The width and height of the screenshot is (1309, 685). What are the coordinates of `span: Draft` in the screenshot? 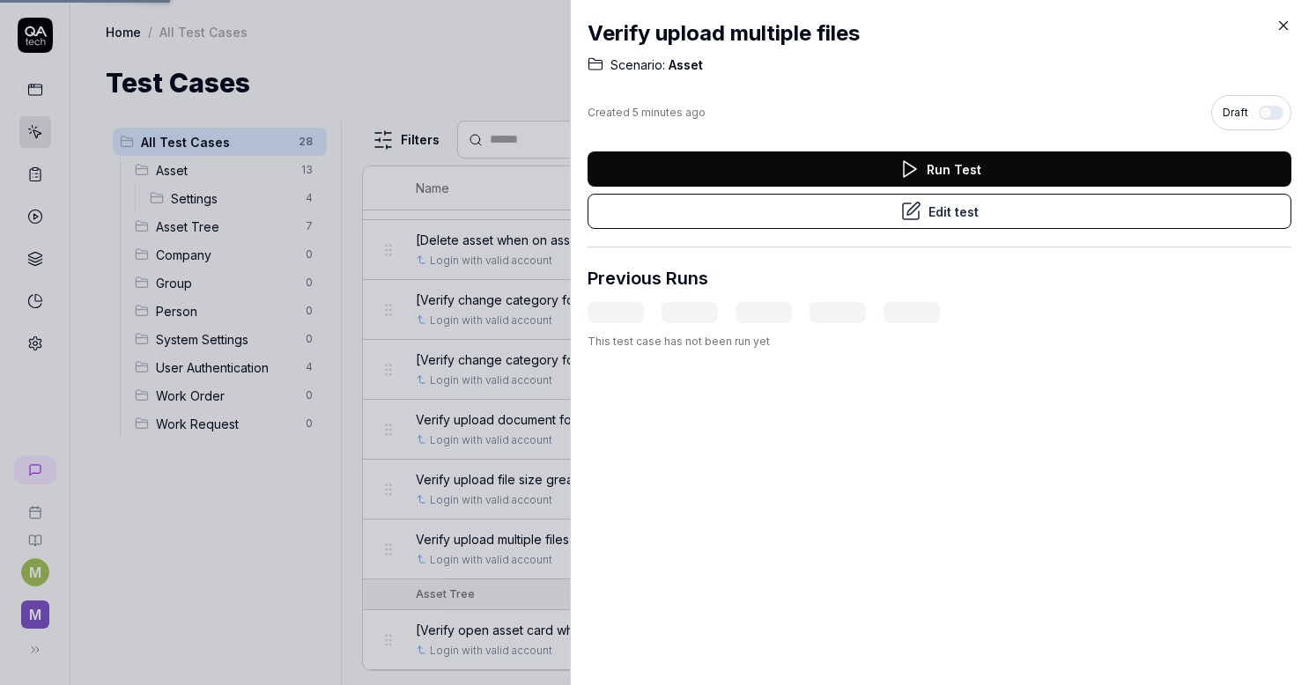 It's located at (1235, 113).